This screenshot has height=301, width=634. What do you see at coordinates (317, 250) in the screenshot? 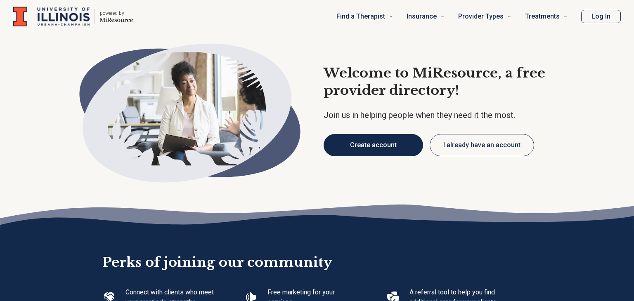
I see `h2: Perks of joining our community` at bounding box center [317, 250].